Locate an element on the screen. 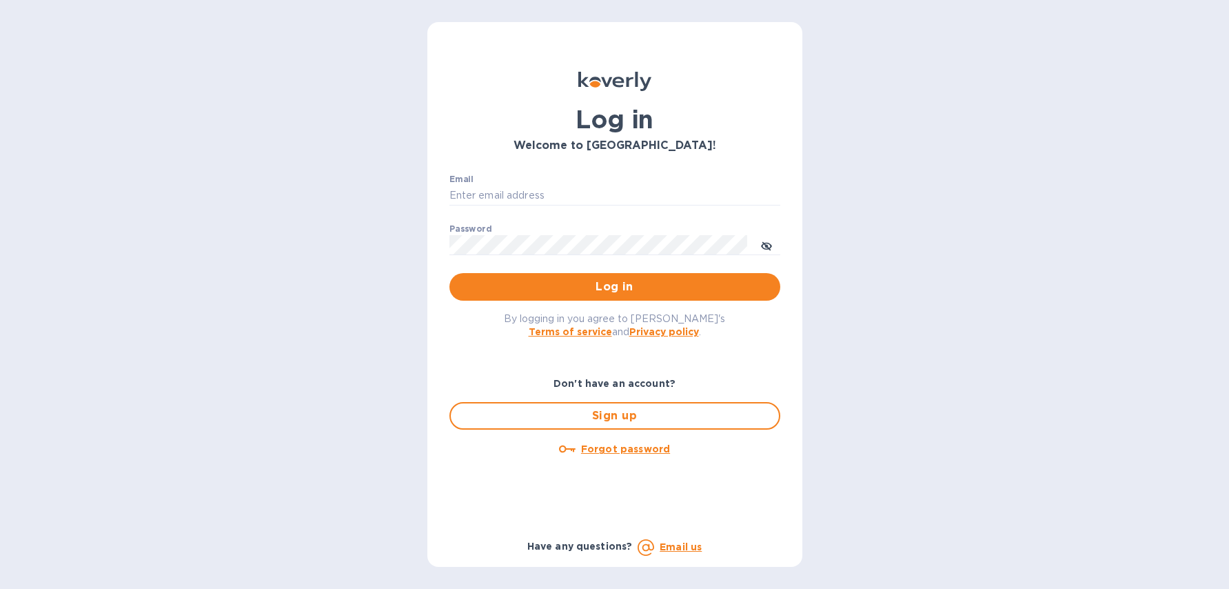 Image resolution: width=1229 pixels, height=589 pixels. label: Password is located at coordinates (470, 229).